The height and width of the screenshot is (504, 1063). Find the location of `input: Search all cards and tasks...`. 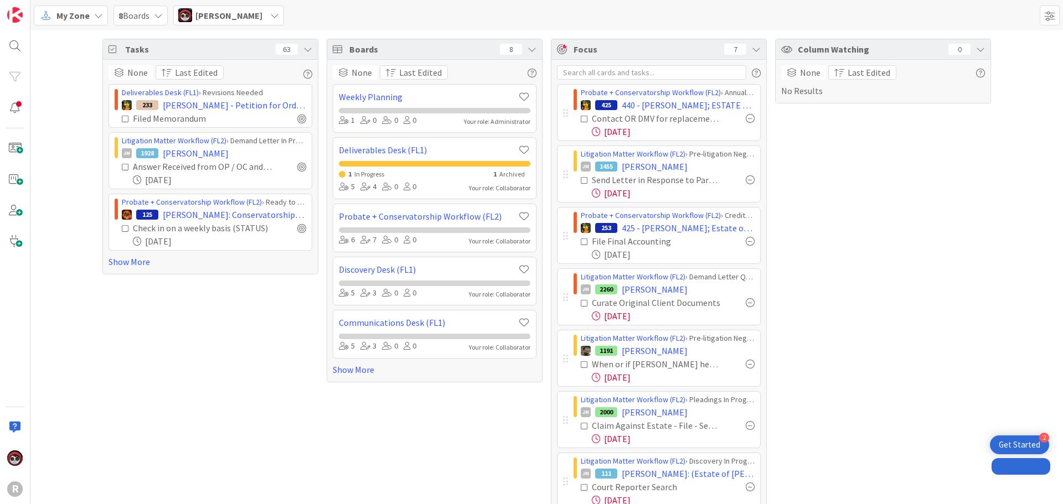

input: Search all cards and tasks... is located at coordinates (651, 73).